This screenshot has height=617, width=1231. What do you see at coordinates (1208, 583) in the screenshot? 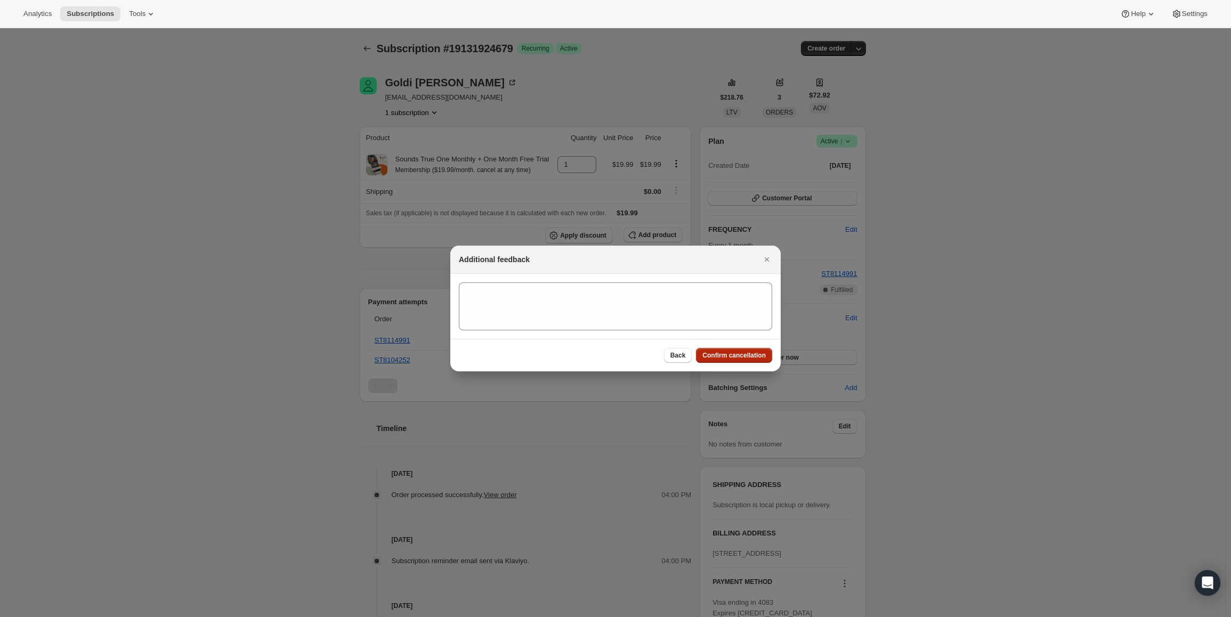
I see `div: Open Intercom Messenger` at bounding box center [1208, 583].